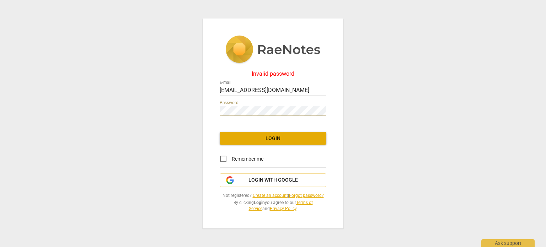 The height and width of the screenshot is (247, 546). What do you see at coordinates (273, 50) in the screenshot?
I see `img: 5ac2273c67554f335776073100b6d88f.svg` at bounding box center [273, 50].